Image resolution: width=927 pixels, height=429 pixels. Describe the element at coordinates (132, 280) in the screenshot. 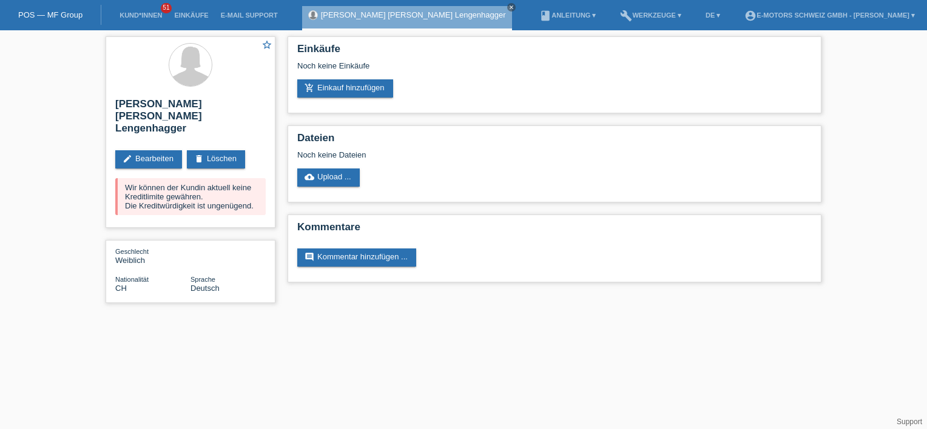

I see `span: Nationalität` at that location.